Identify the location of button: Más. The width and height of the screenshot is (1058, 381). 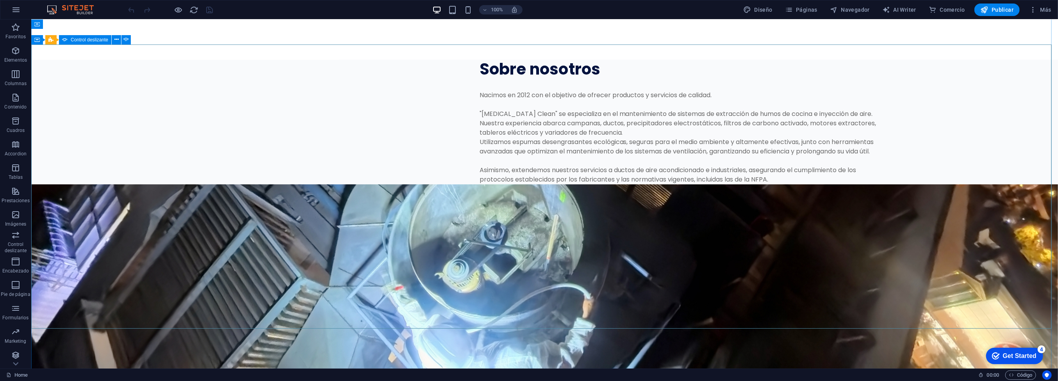
(1040, 10).